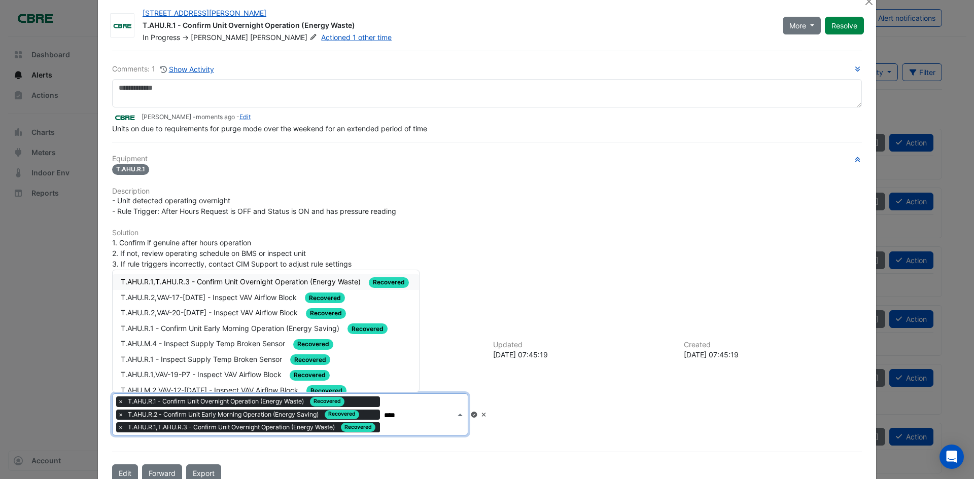 The image size is (974, 479). I want to click on span: 2025-08-25 07:45:19, so click(215, 117).